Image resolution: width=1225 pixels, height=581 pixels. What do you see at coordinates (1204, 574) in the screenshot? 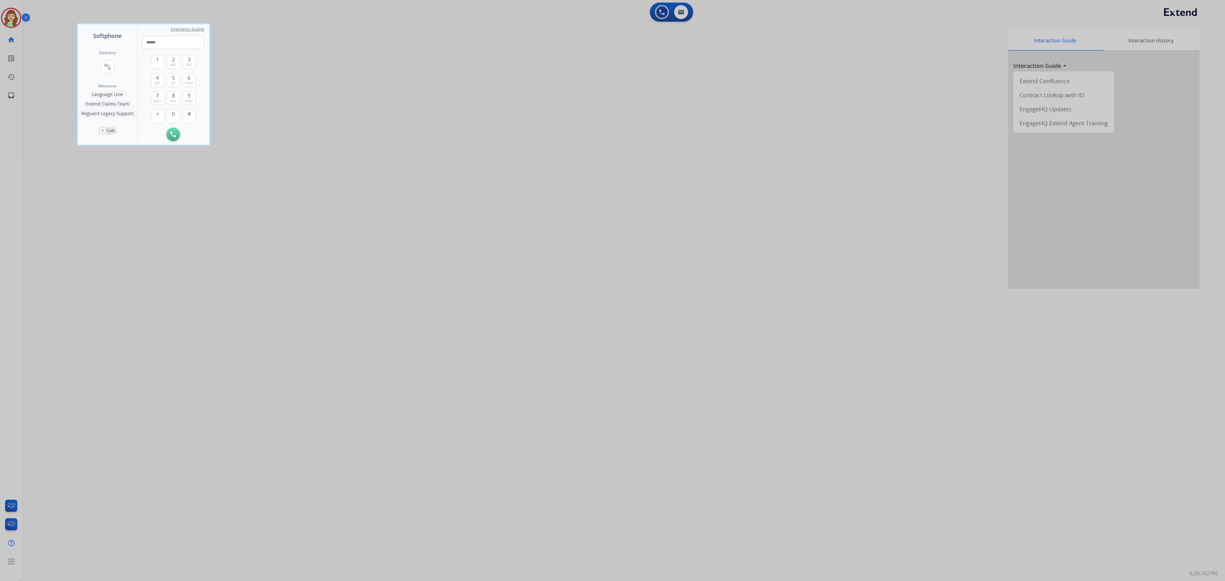
I see `p: 0.20.1027RC` at bounding box center [1204, 574].